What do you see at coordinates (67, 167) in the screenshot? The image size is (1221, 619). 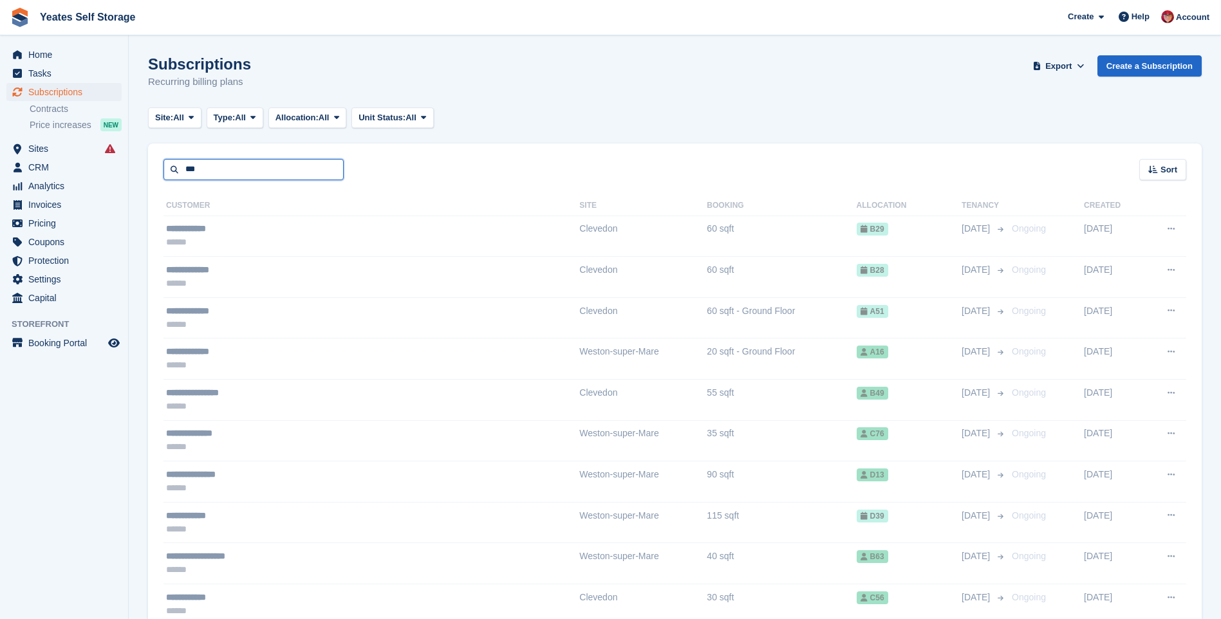 I see `span: CRM` at bounding box center [67, 167].